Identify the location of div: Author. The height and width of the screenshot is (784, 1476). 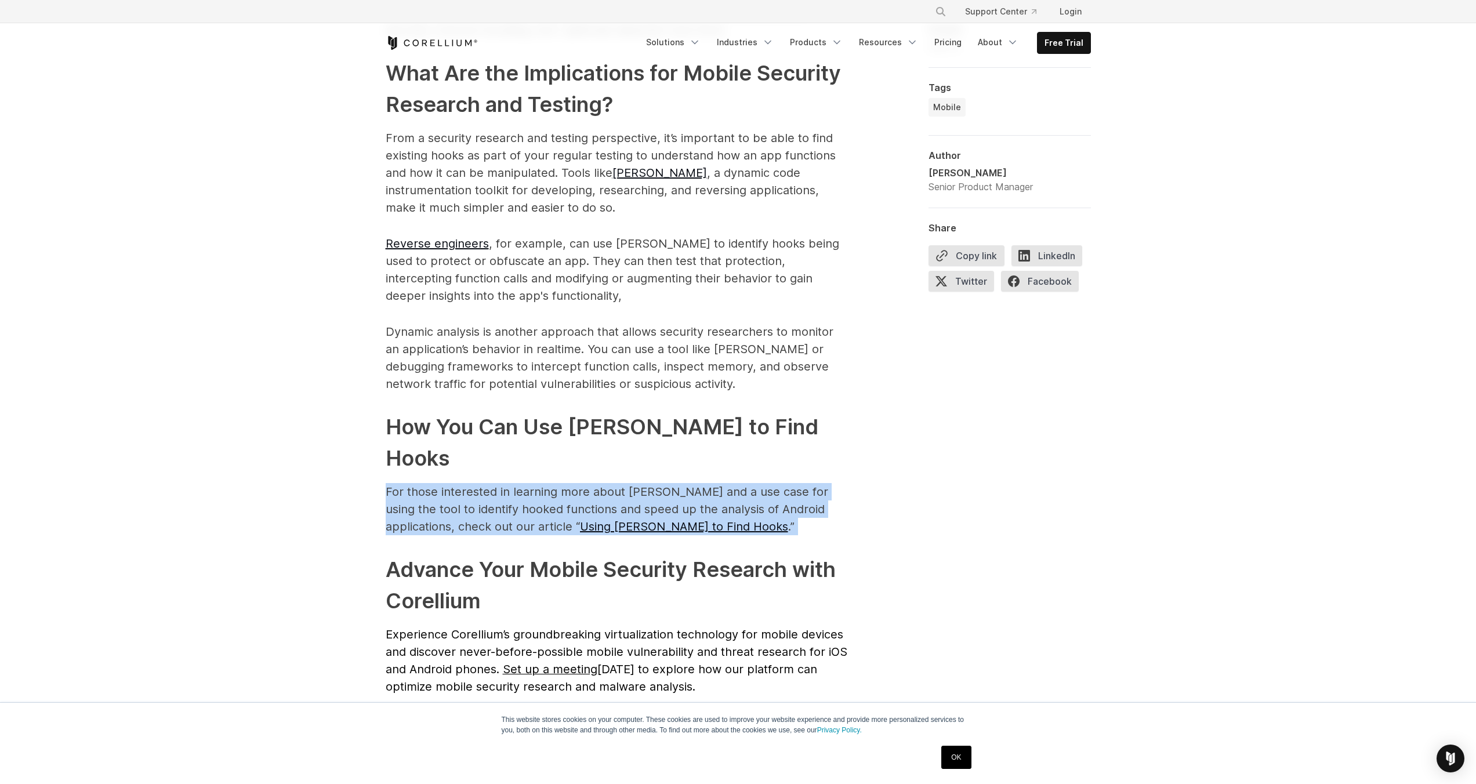
(1010, 155).